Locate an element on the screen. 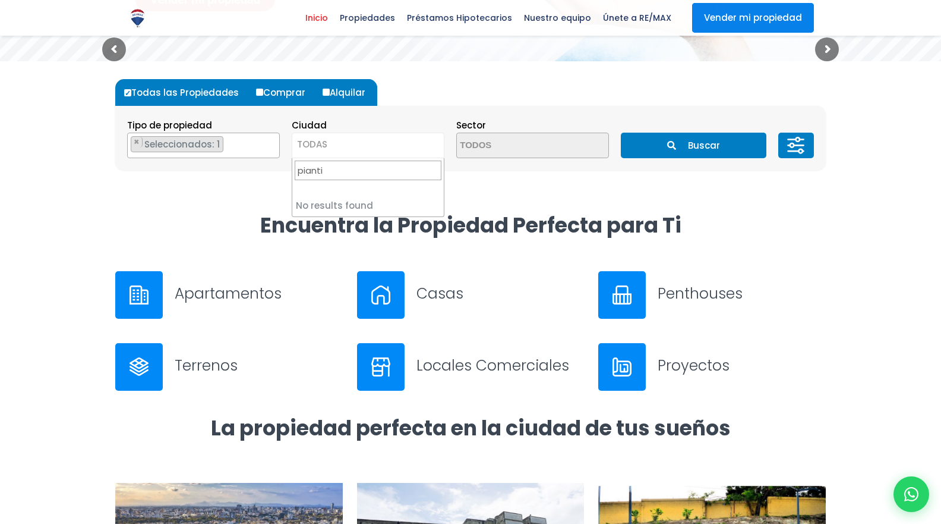  strong: La propiedad perfecta en la ciudad de tus sueños is located at coordinates (471, 427).